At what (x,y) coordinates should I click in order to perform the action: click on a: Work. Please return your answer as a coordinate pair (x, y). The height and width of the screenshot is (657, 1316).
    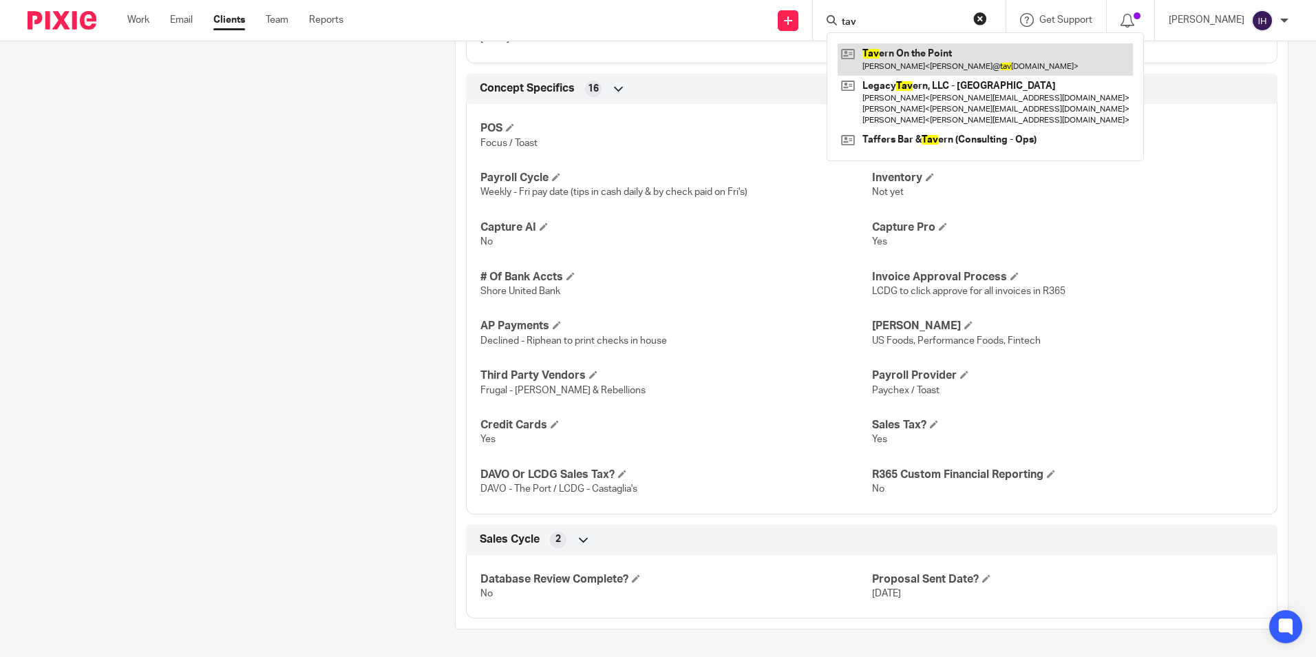
    Looking at the image, I should click on (138, 20).